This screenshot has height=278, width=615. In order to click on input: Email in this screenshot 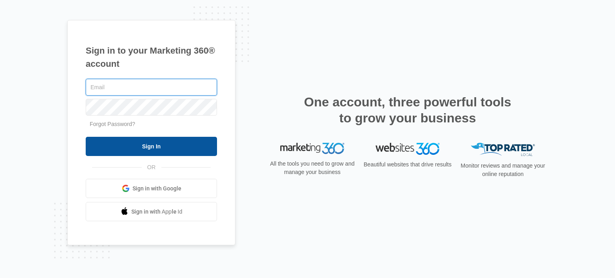, I will do `click(151, 87)`.